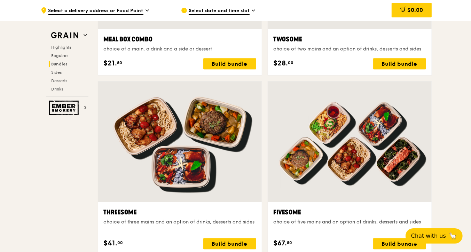 Image resolution: width=471 pixels, height=252 pixels. I want to click on span: Select a delivery address or Food Point, so click(96, 11).